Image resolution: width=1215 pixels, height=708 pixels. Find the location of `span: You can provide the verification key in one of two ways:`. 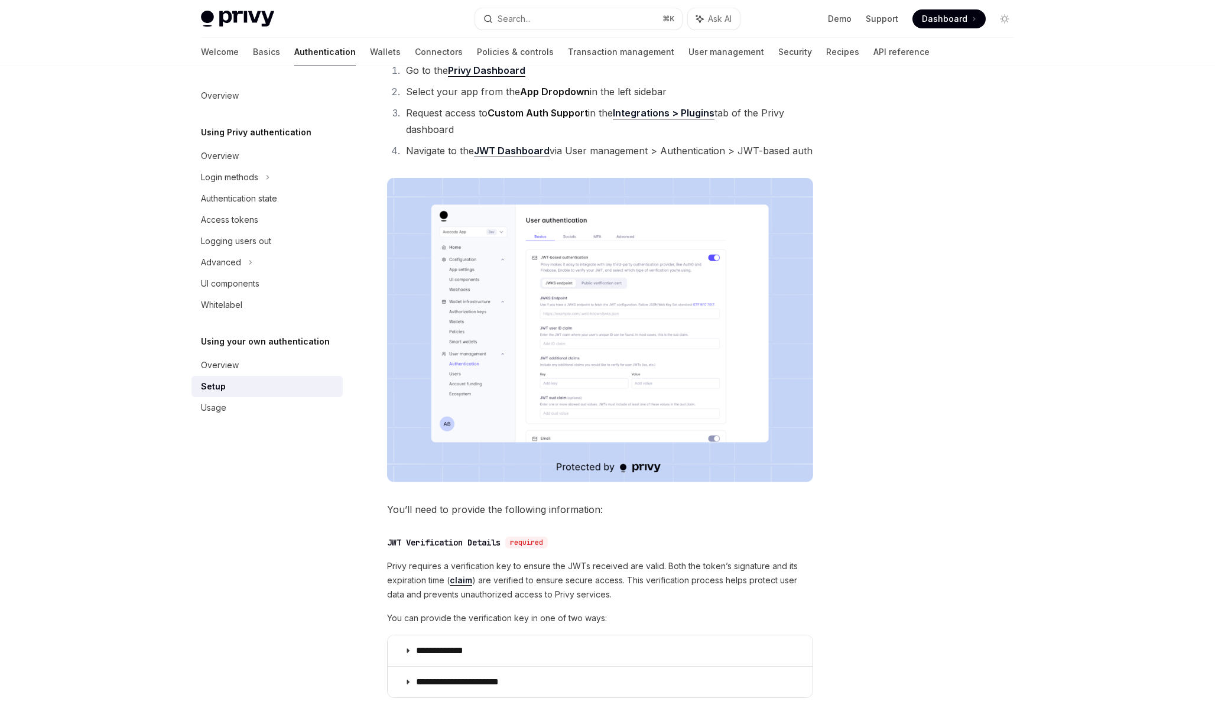

span: You can provide the verification key in one of two ways: is located at coordinates (600, 618).